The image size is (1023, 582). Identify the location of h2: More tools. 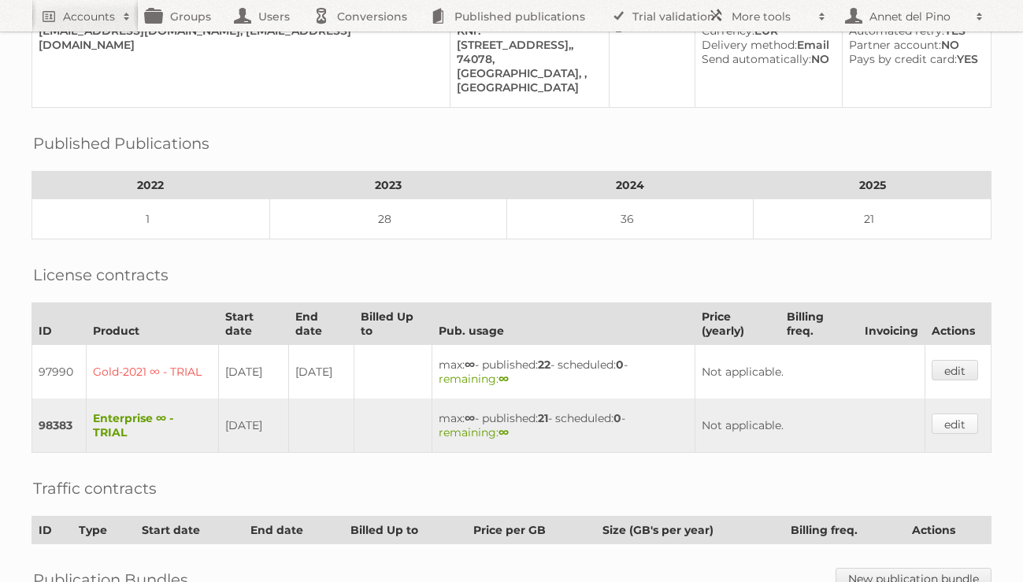
(771, 17).